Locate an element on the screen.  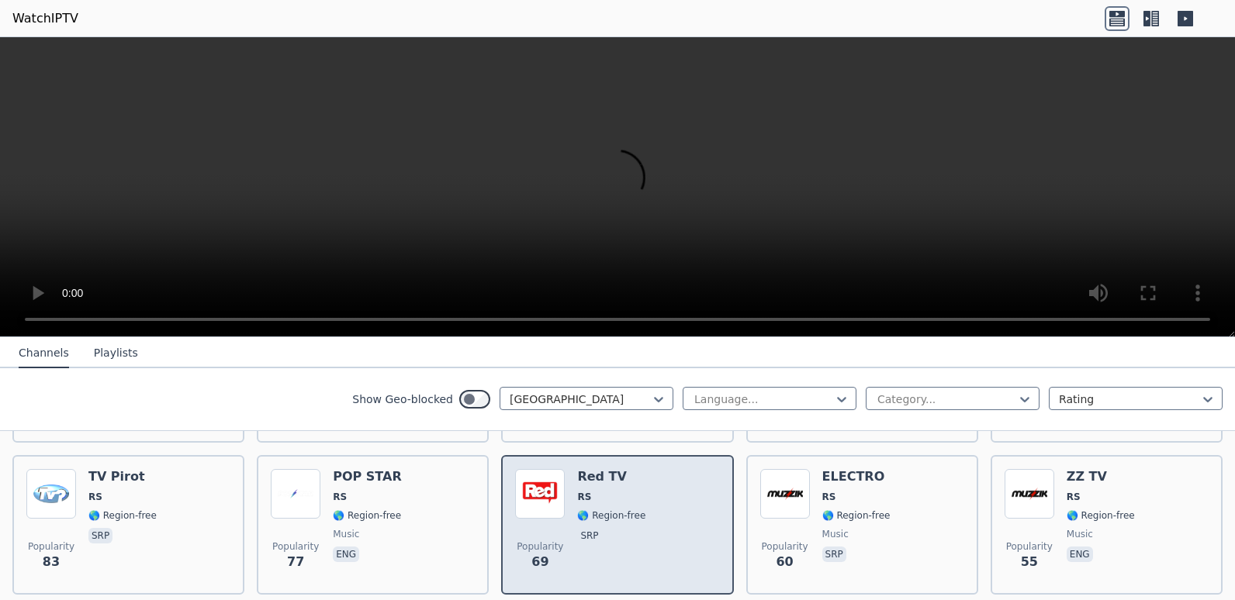
img: ELECTRO is located at coordinates (785, 494).